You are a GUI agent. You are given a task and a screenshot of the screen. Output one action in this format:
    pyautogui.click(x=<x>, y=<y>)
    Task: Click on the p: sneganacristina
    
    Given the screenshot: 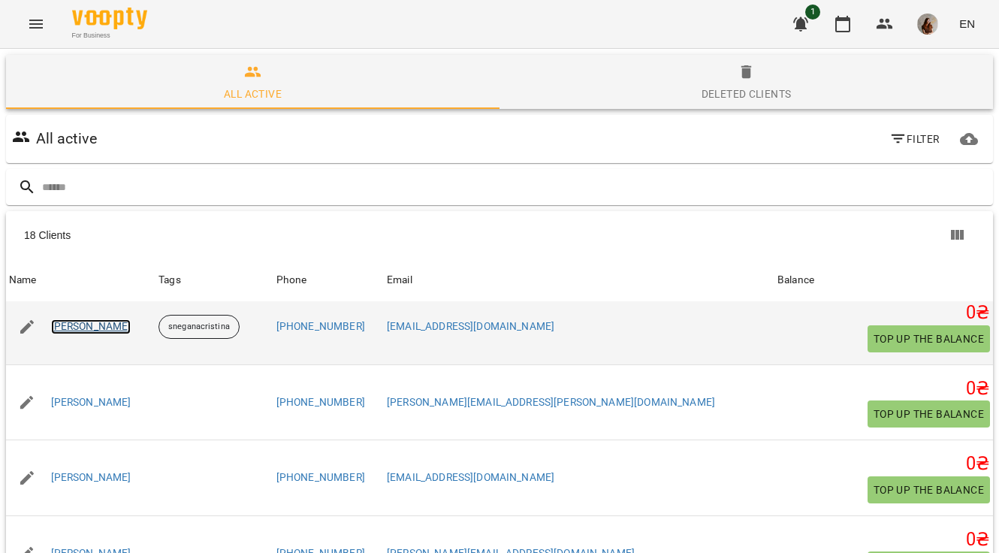 What is the action you would take?
    pyautogui.click(x=199, y=327)
    